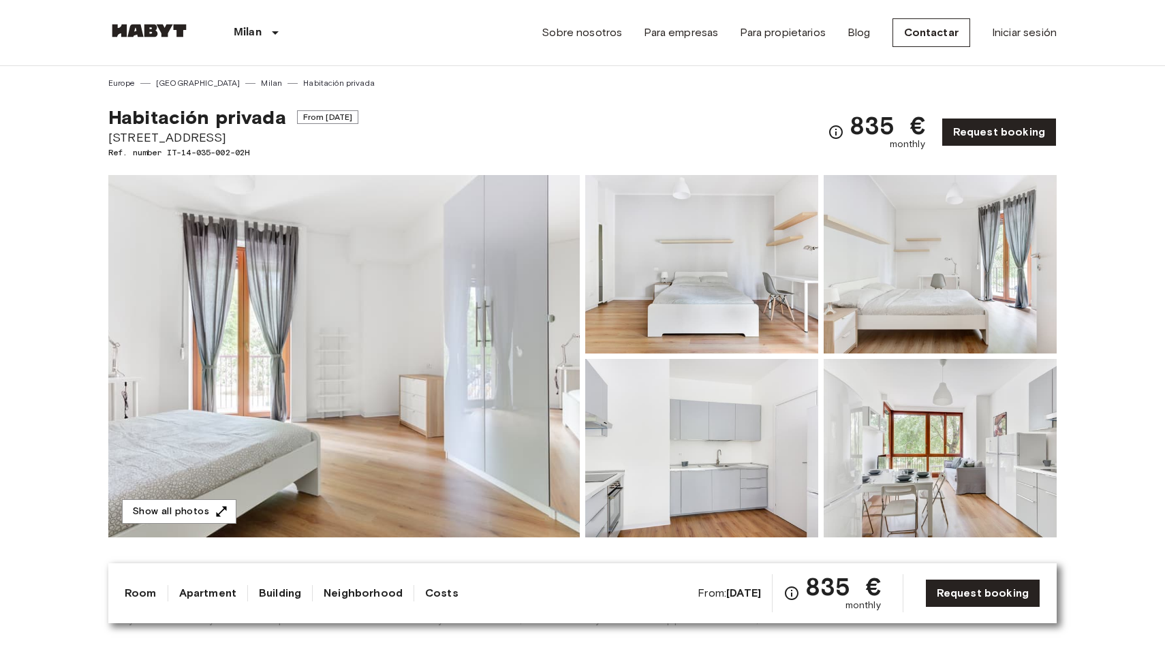  What do you see at coordinates (859, 33) in the screenshot?
I see `a: Blog` at bounding box center [859, 33].